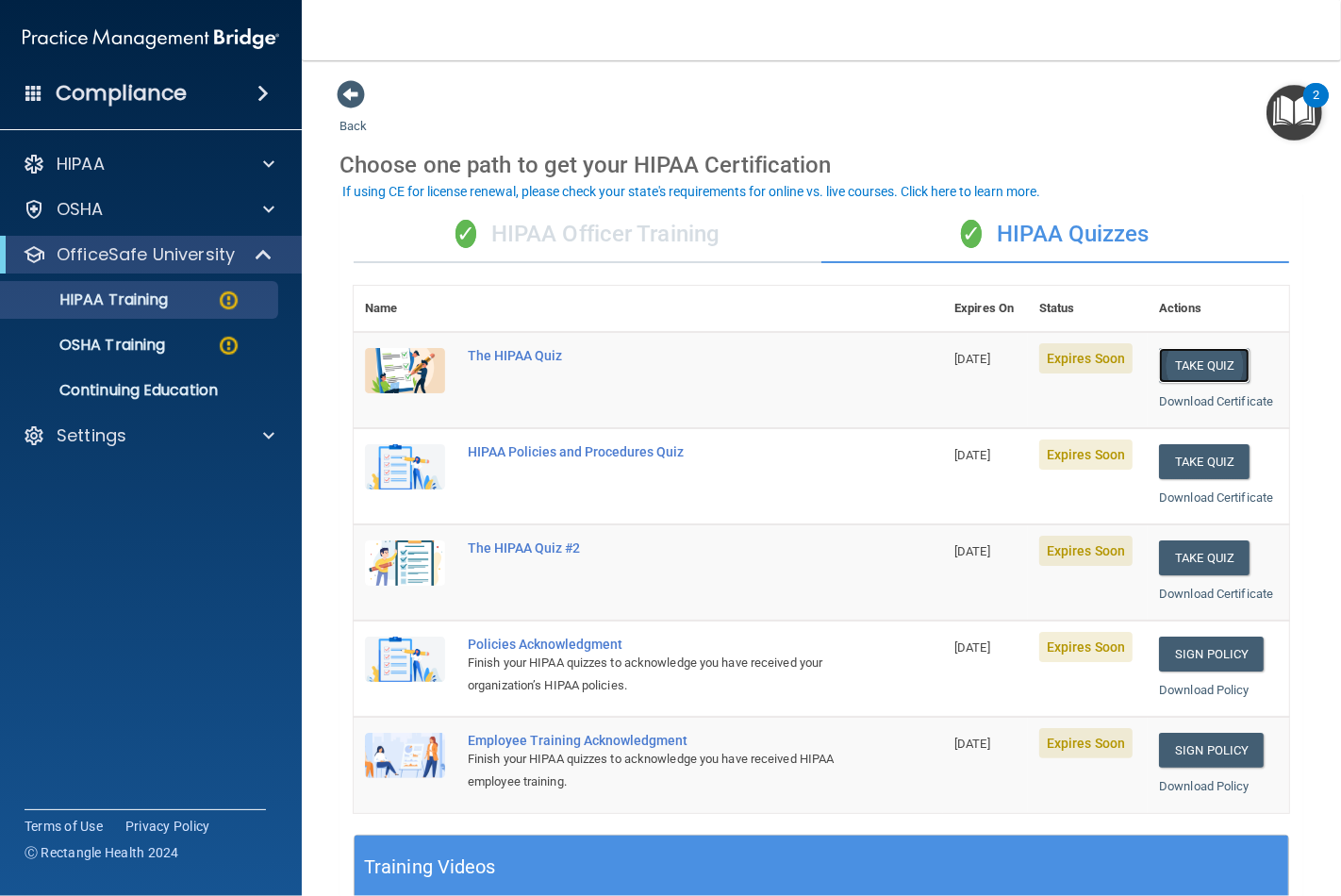  Describe the element at coordinates (658, 451) in the screenshot. I see `div: HIPAA Policies and Procedures Quiz` at that location.